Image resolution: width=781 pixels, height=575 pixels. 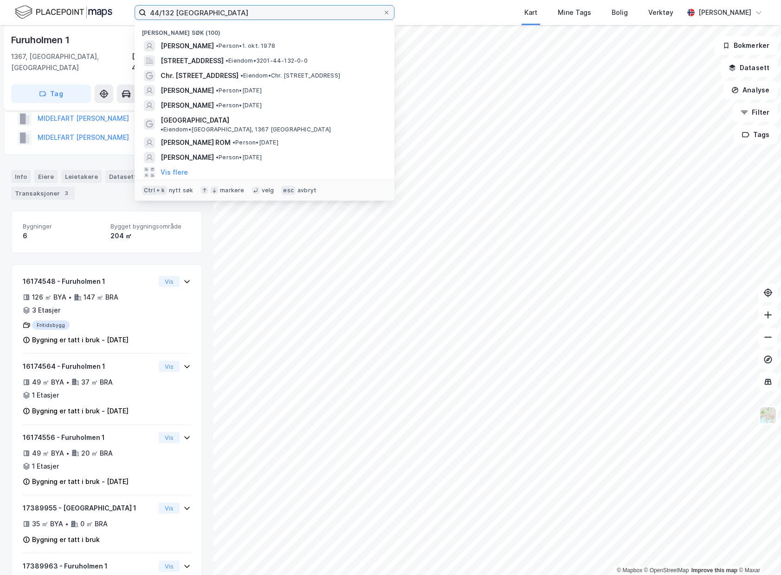 I want to click on div: Leietakere, so click(x=81, y=176).